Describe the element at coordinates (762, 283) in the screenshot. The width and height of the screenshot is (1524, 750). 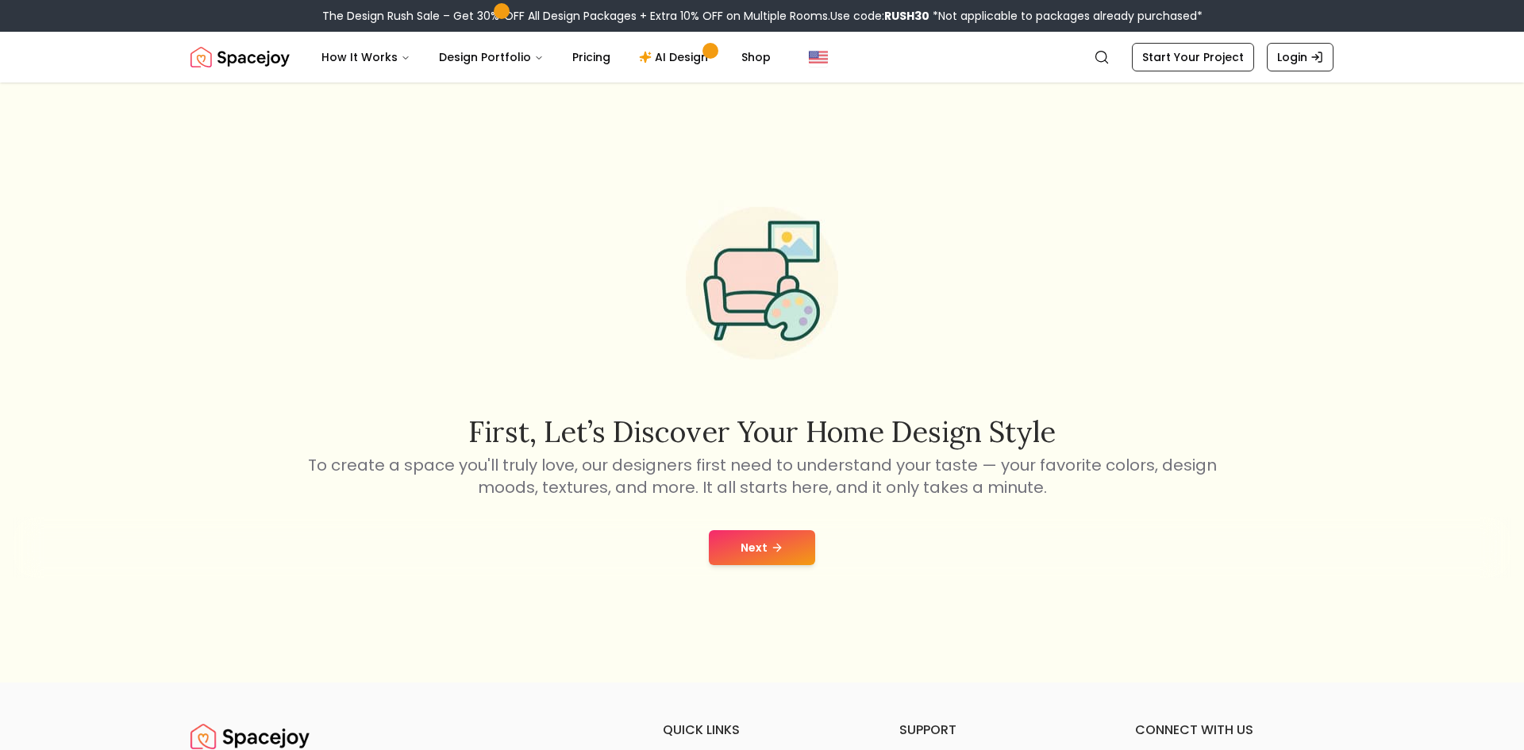
I see `img: Start Style Quiz Illustration` at that location.